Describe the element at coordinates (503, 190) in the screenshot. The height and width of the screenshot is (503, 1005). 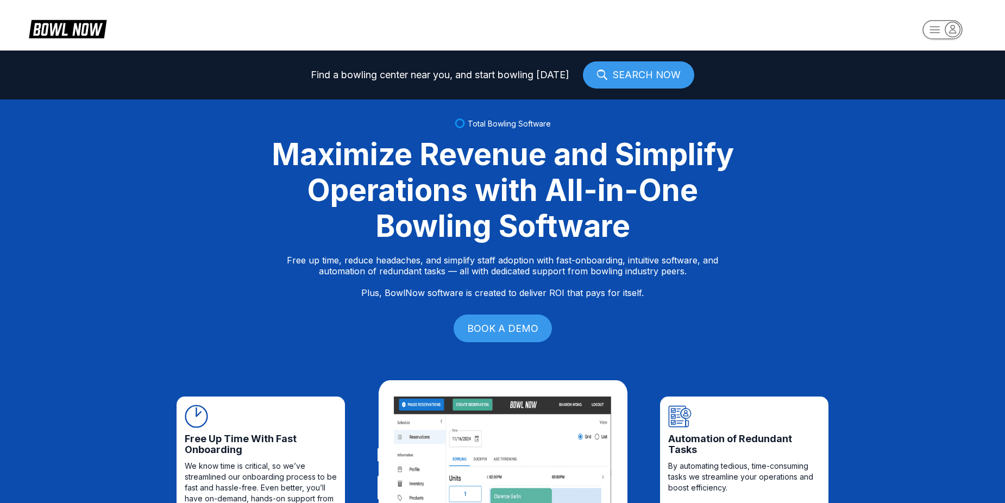
I see `div: Maximize Revenue and Simplify Operations with All-in-One Bowling Software` at that location.